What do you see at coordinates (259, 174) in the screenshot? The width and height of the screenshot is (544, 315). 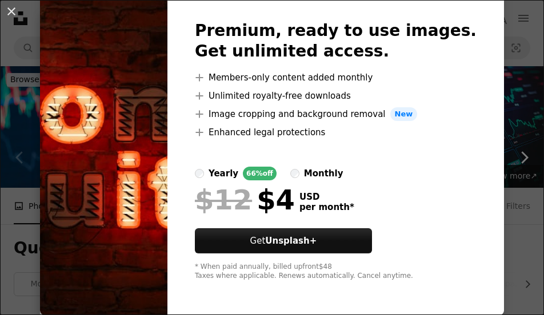 I see `div: 66% off` at bounding box center [259, 174].